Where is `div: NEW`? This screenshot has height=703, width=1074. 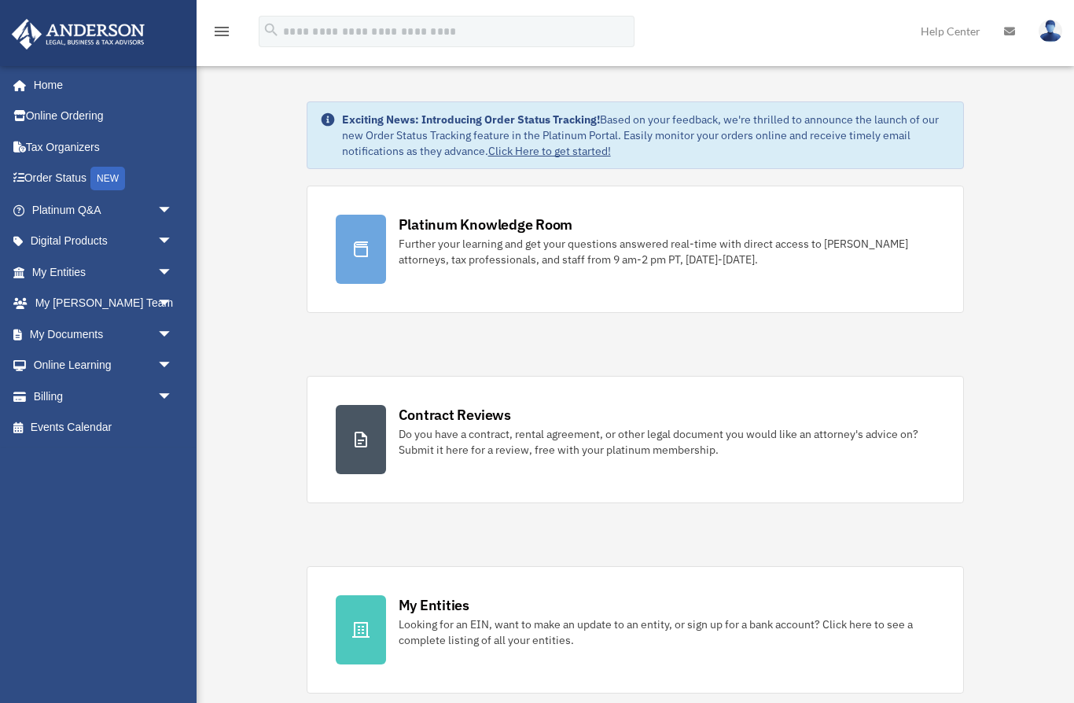 div: NEW is located at coordinates (108, 178).